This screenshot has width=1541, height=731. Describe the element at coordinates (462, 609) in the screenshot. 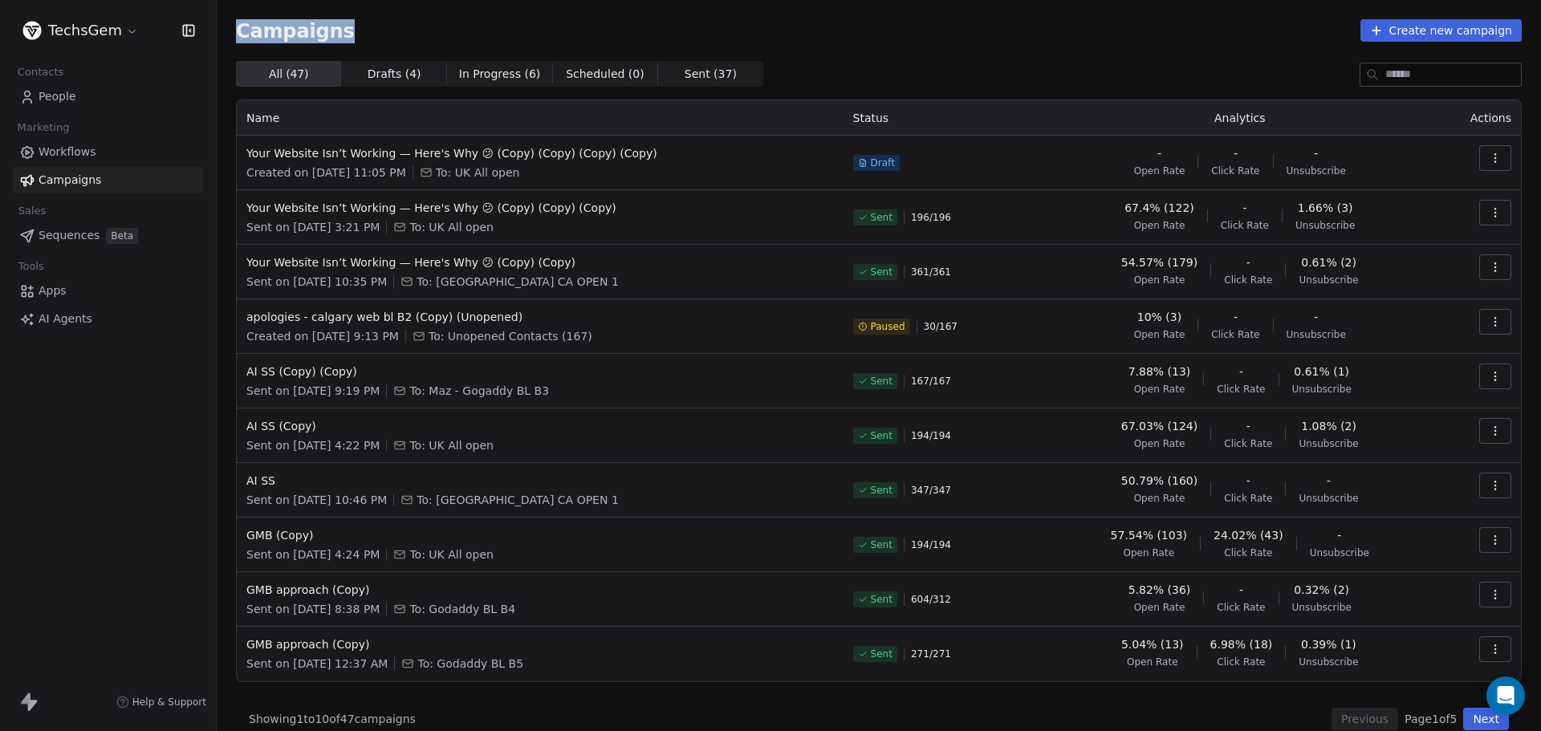

I see `span: To: Godaddy BL B4` at that location.